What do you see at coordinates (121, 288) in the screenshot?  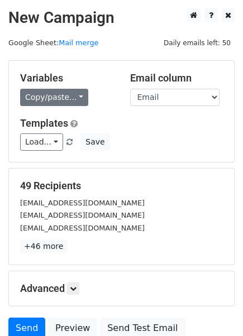 I see `h5: Advanced` at bounding box center [121, 288].